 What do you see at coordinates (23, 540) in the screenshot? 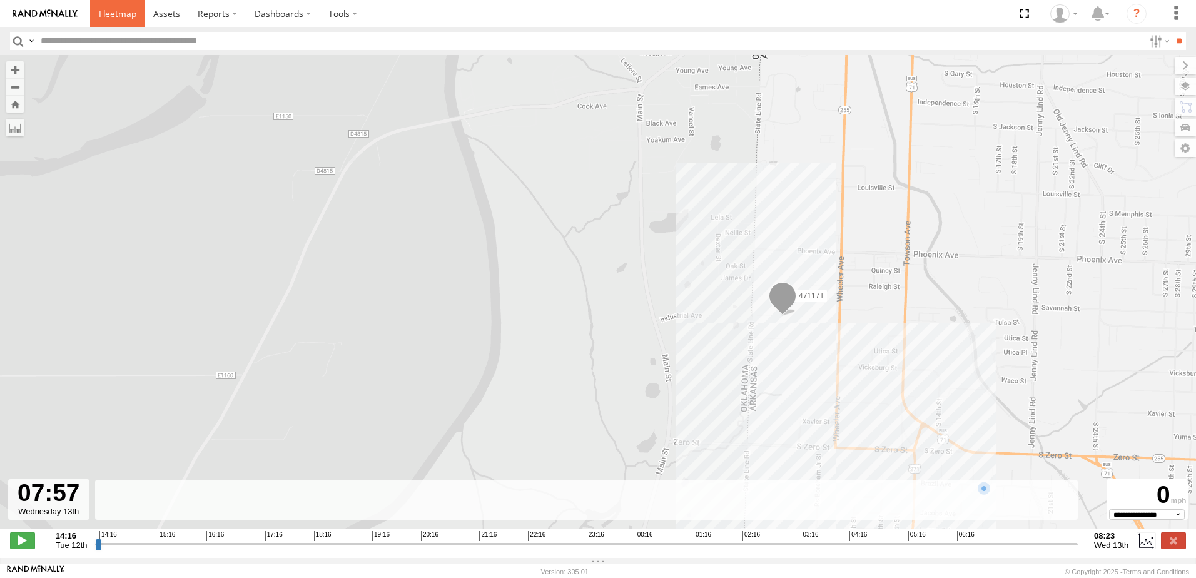
I see `label: Play/Stop` at bounding box center [23, 540].